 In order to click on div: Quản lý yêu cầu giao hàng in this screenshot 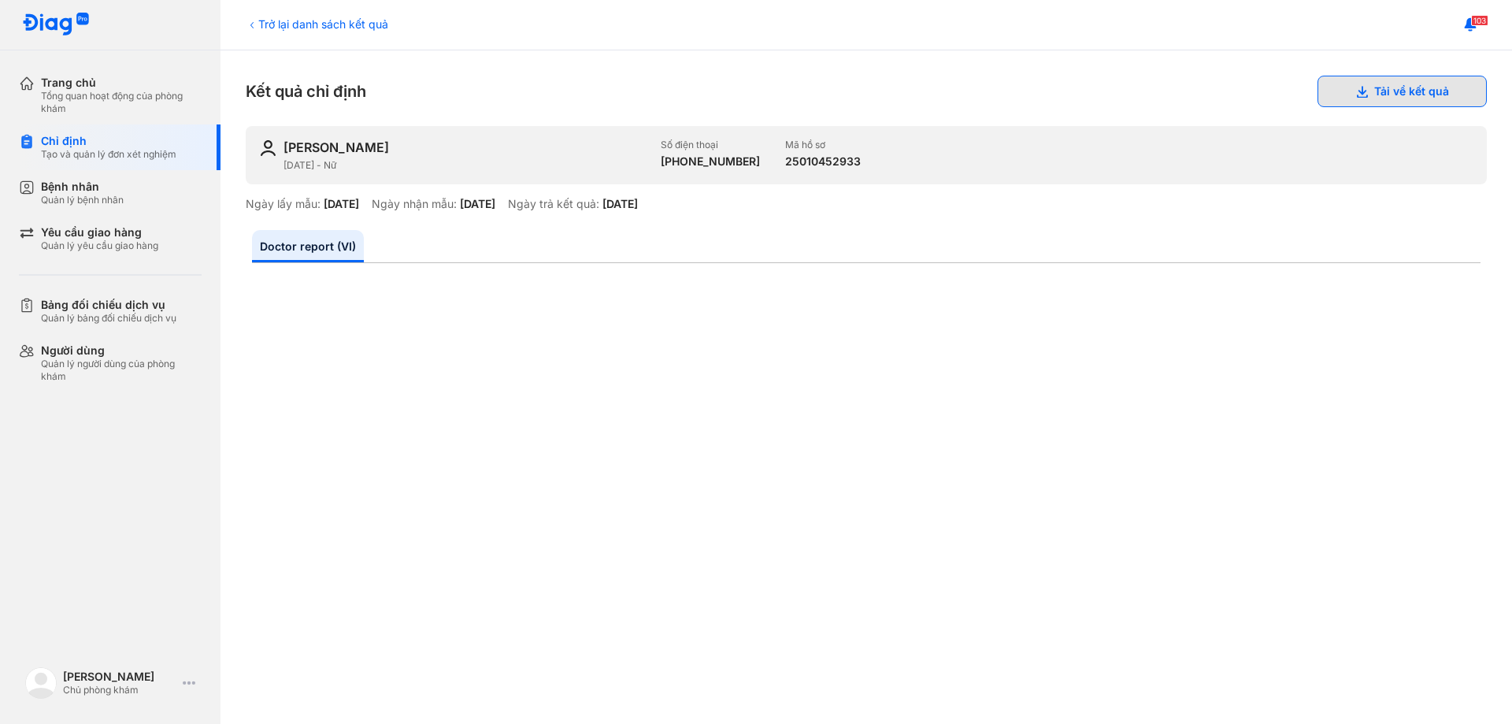, I will do `click(99, 246)`.